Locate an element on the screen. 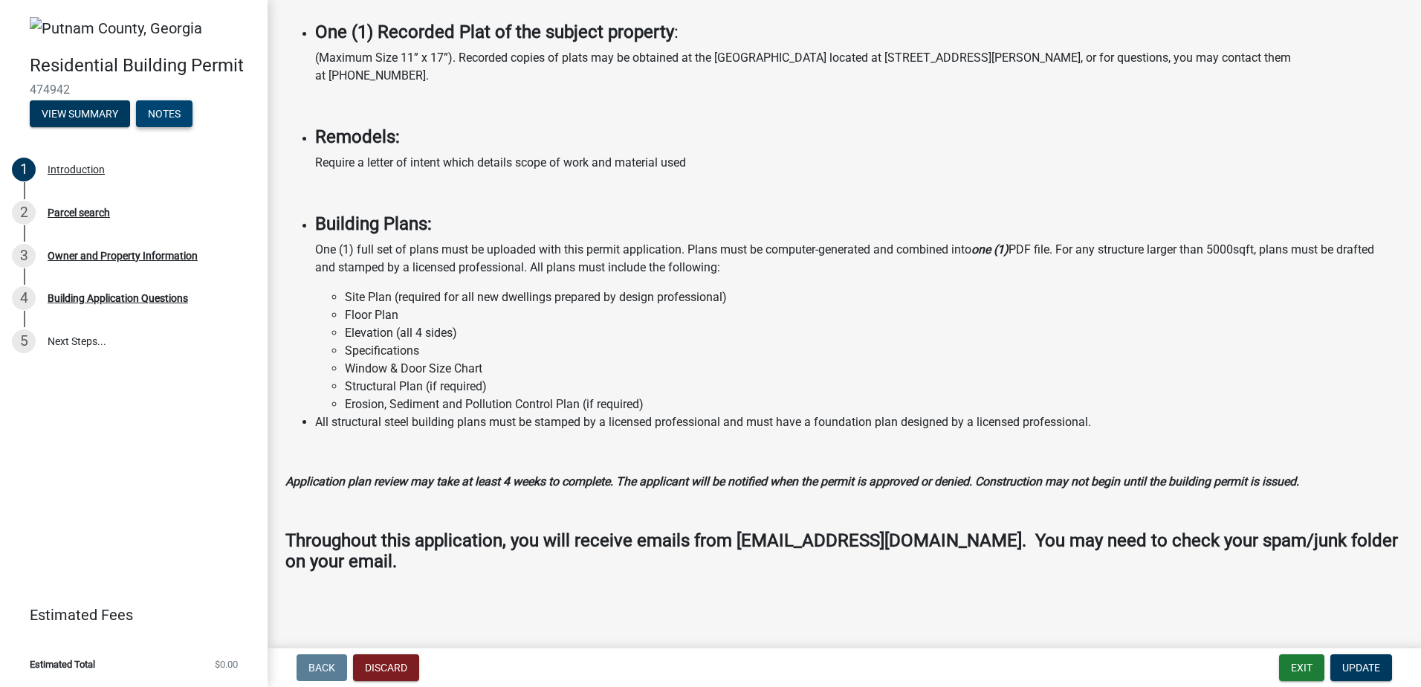 The width and height of the screenshot is (1421, 687). div: 1 is located at coordinates (24, 169).